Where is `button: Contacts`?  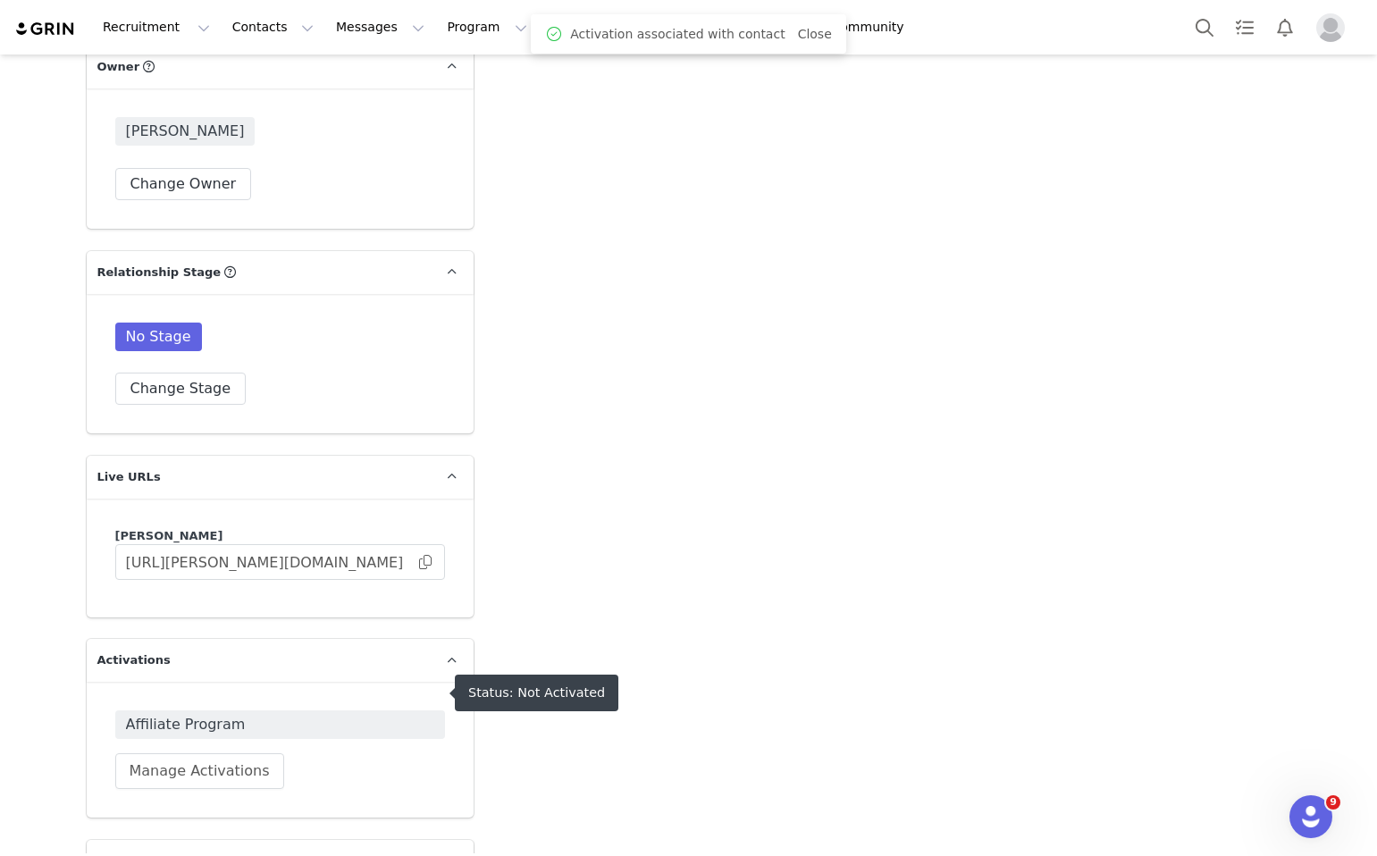 button: Contacts is located at coordinates (273, 27).